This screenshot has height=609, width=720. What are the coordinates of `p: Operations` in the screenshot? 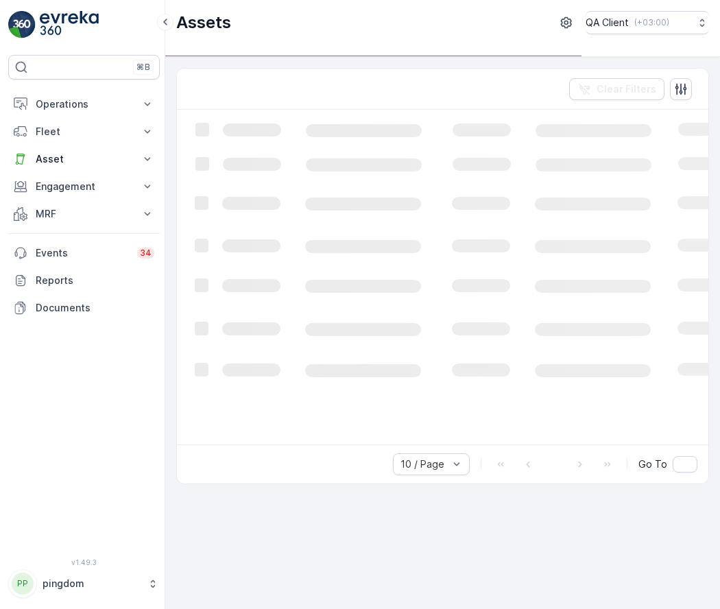 It's located at (84, 104).